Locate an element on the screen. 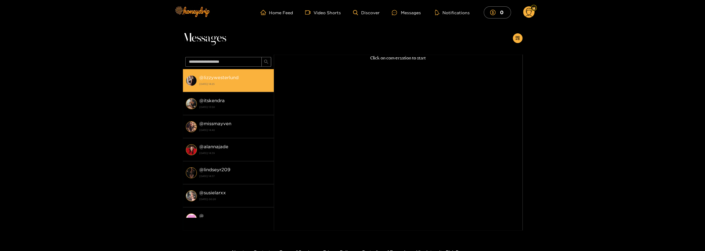  button: appstore-add is located at coordinates (518, 38).